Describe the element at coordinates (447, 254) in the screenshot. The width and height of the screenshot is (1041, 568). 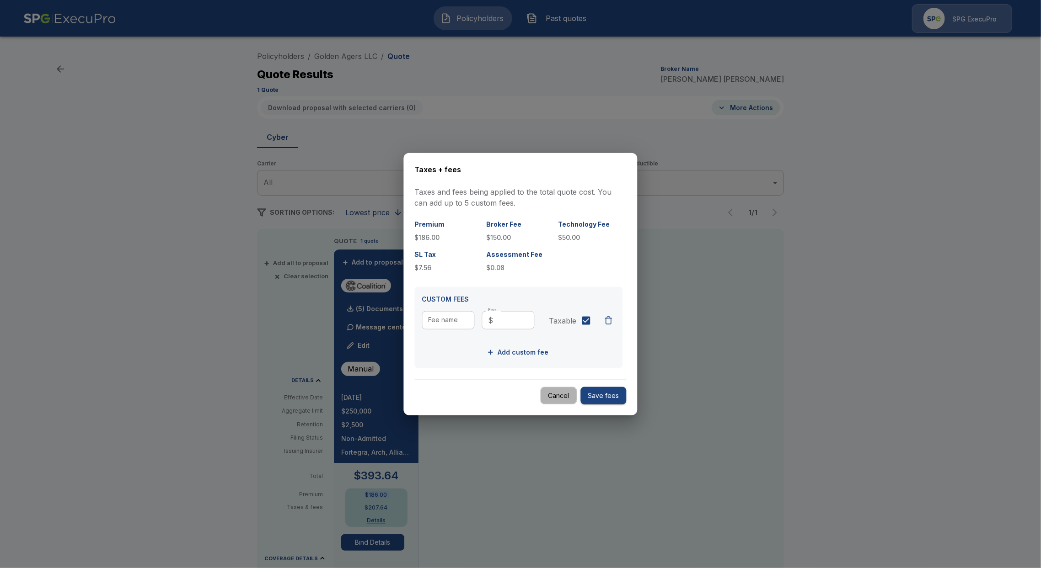
I see `p: SL Tax` at that location.